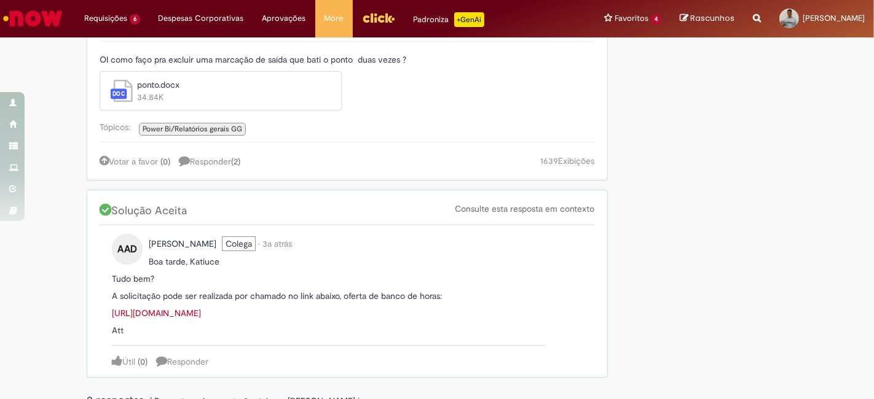 This screenshot has height=399, width=874. What do you see at coordinates (277, 244) in the screenshot?
I see `time: 10/03/2022 08:29:34` at bounding box center [277, 244].